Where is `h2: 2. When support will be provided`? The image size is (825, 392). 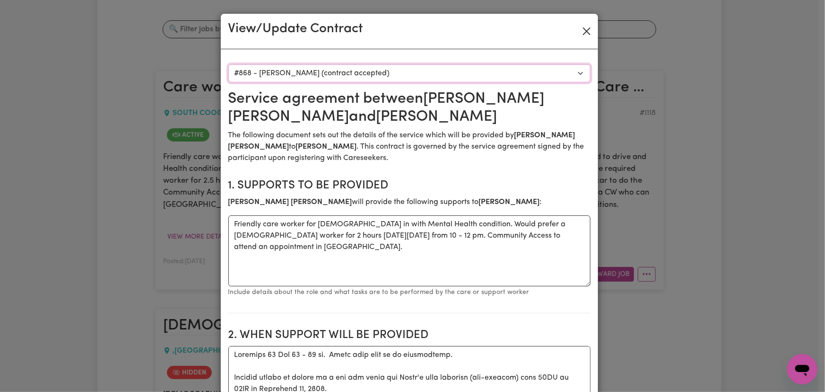 h2: 2. When support will be provided is located at coordinates (410, 335).